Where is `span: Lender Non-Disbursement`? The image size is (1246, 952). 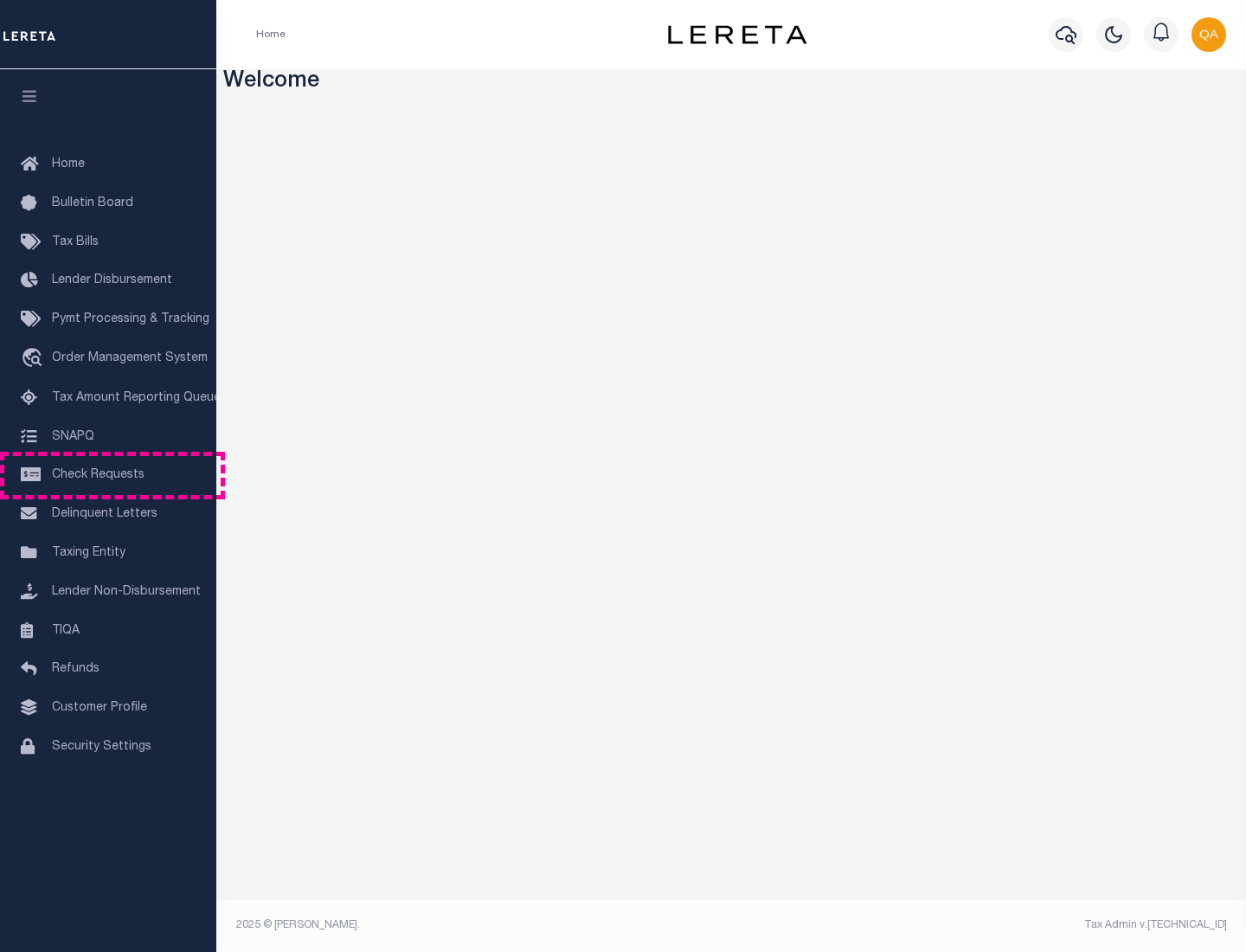 span: Lender Non-Disbursement is located at coordinates (126, 592).